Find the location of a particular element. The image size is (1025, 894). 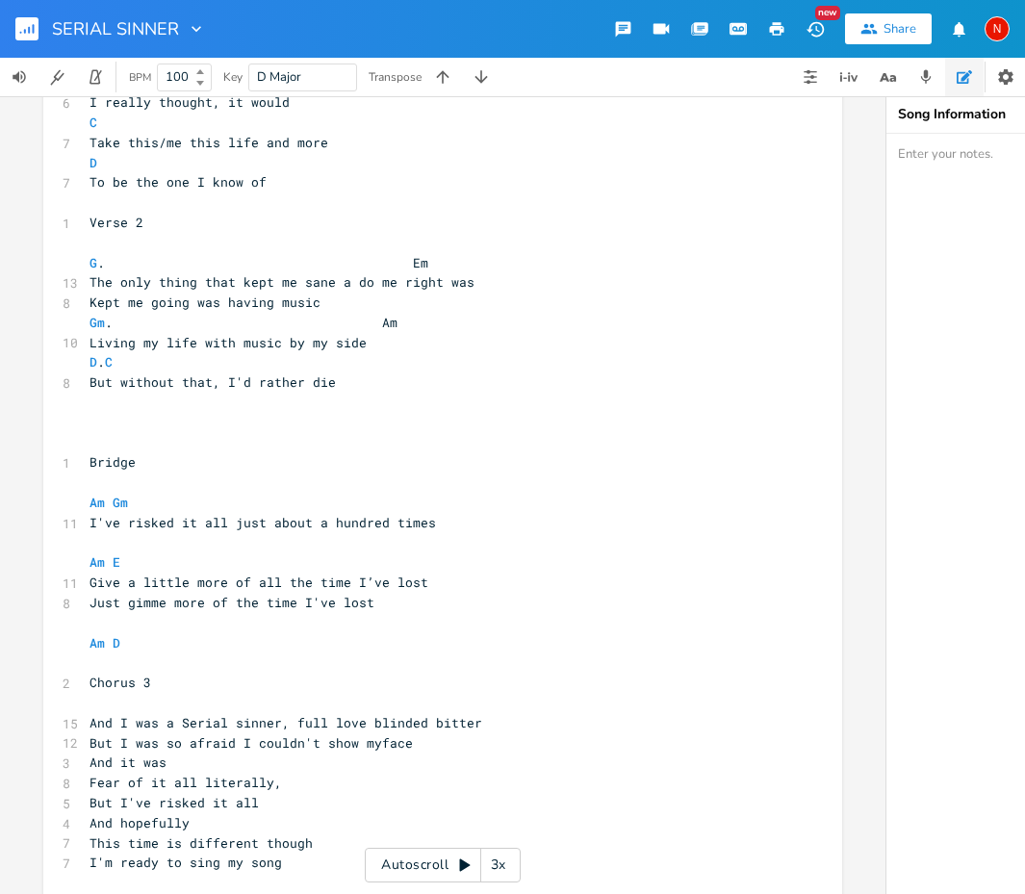

button: N is located at coordinates (997, 29).